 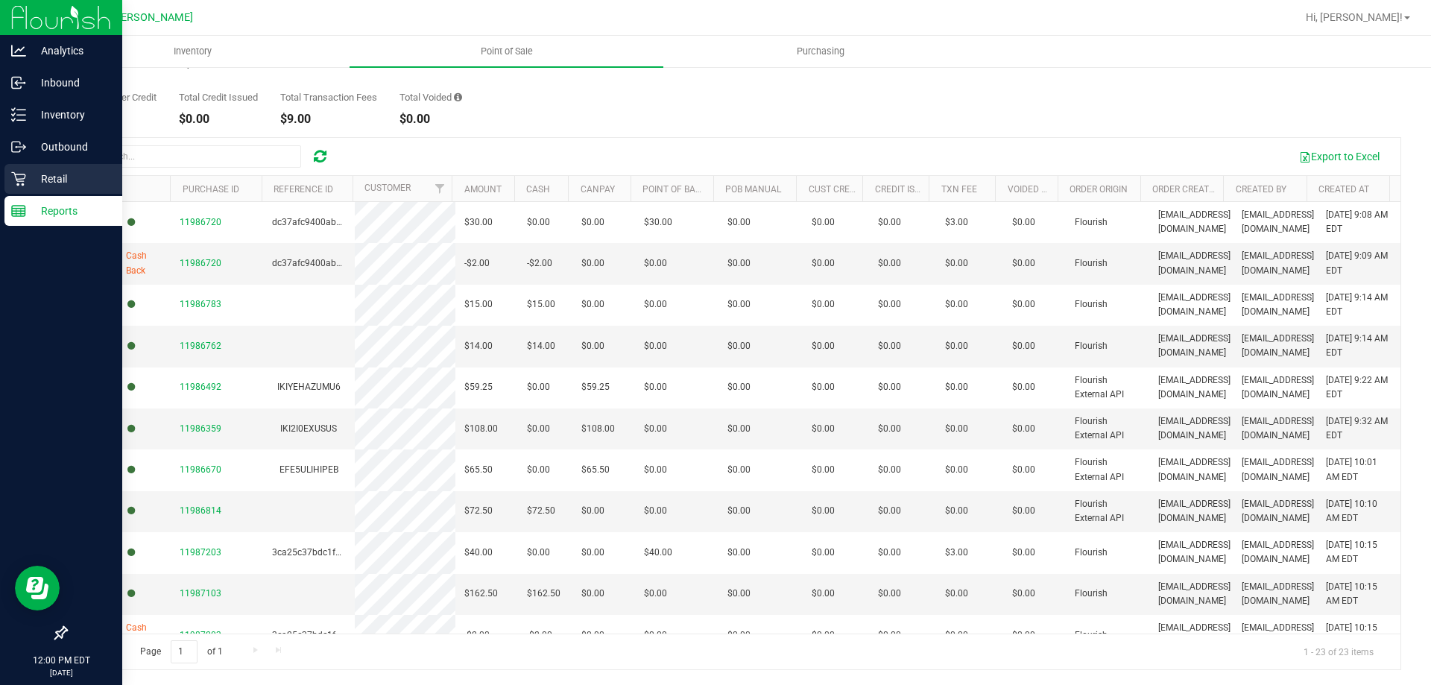 I want to click on a: Customer, so click(x=388, y=188).